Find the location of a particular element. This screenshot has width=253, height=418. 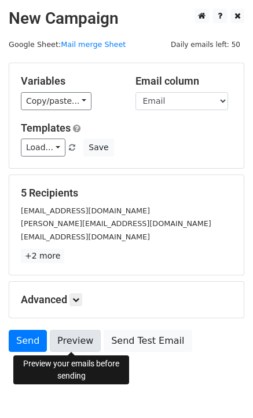

h5: Advanced is located at coordinates (126, 300).